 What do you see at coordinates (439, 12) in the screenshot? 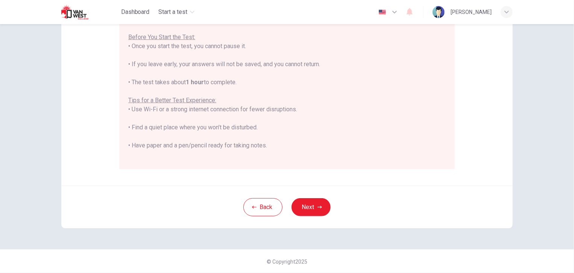
I see `img: Profile picture` at bounding box center [439, 12].